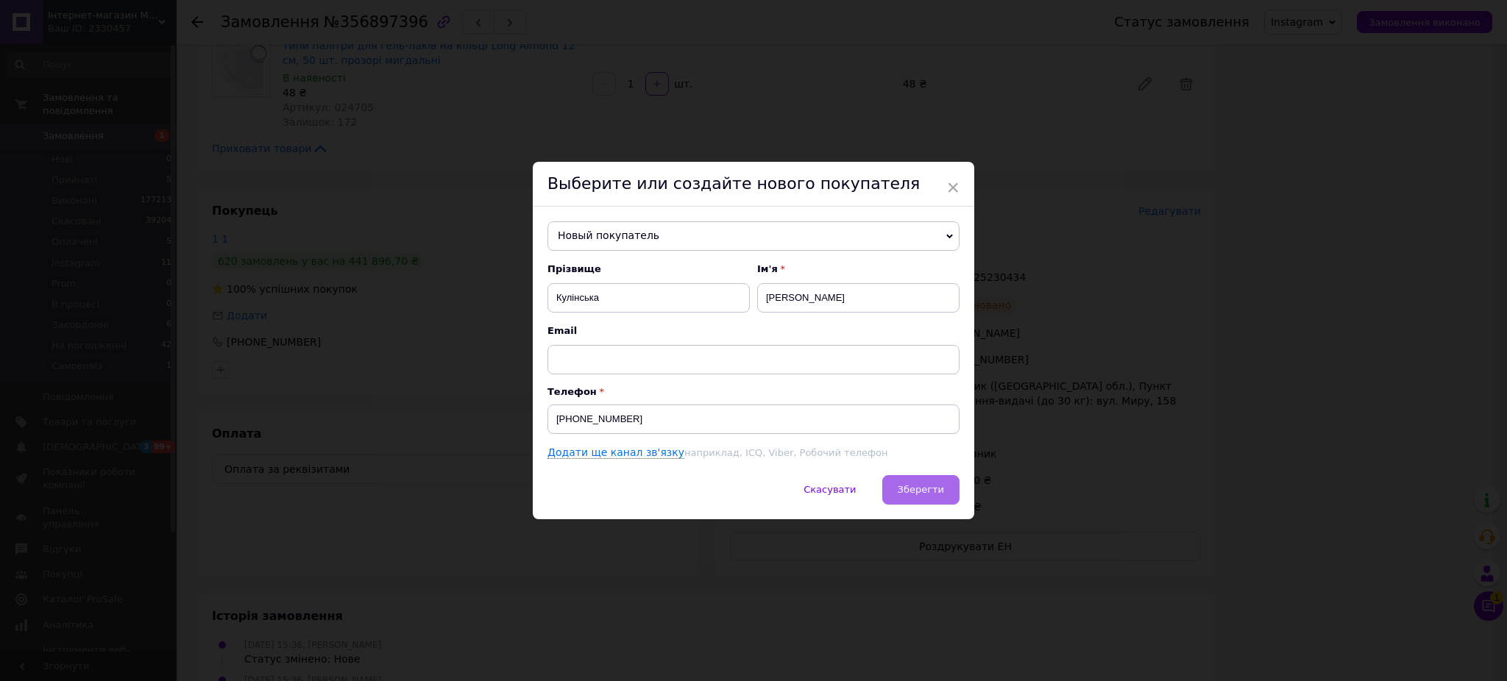 Image resolution: width=1507 pixels, height=681 pixels. I want to click on p: Телефон, so click(753, 391).